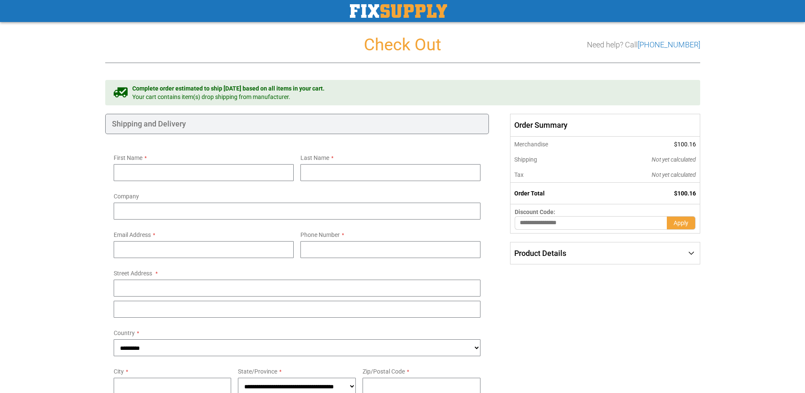 This screenshot has width=805, height=393. What do you see at coordinates (124, 333) in the screenshot?
I see `span: Country` at bounding box center [124, 333].